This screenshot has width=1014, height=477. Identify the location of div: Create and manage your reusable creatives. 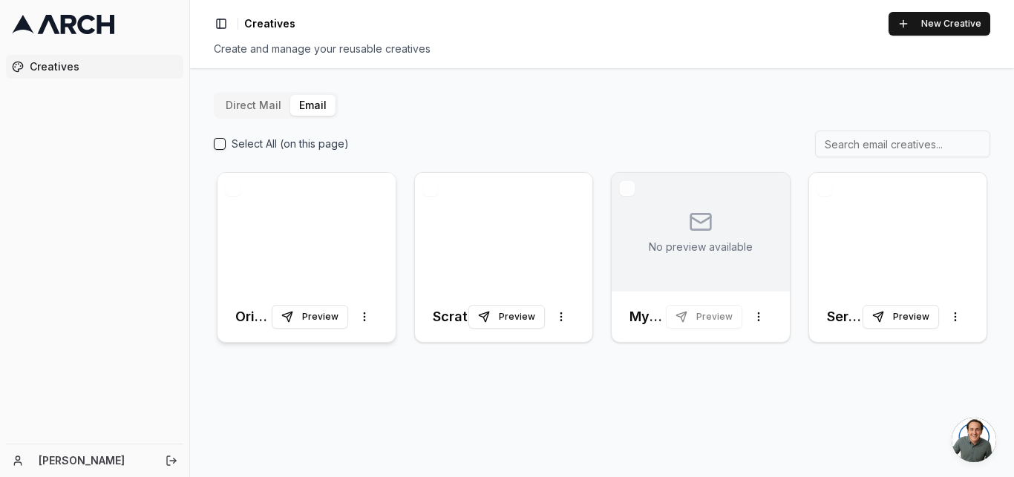
(602, 49).